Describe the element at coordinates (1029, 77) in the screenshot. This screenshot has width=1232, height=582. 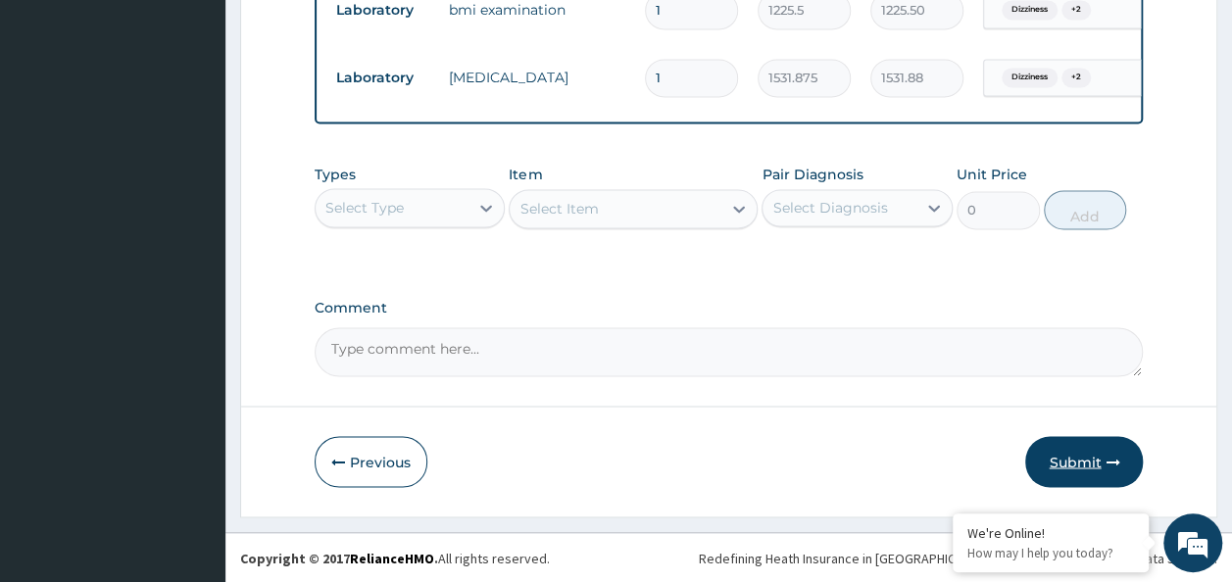
I see `span: Dizziness` at that location.